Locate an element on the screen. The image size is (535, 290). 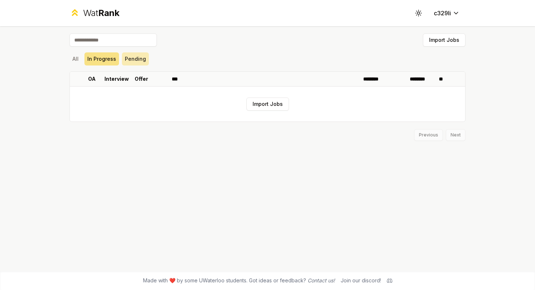
p: OA is located at coordinates (92, 79).